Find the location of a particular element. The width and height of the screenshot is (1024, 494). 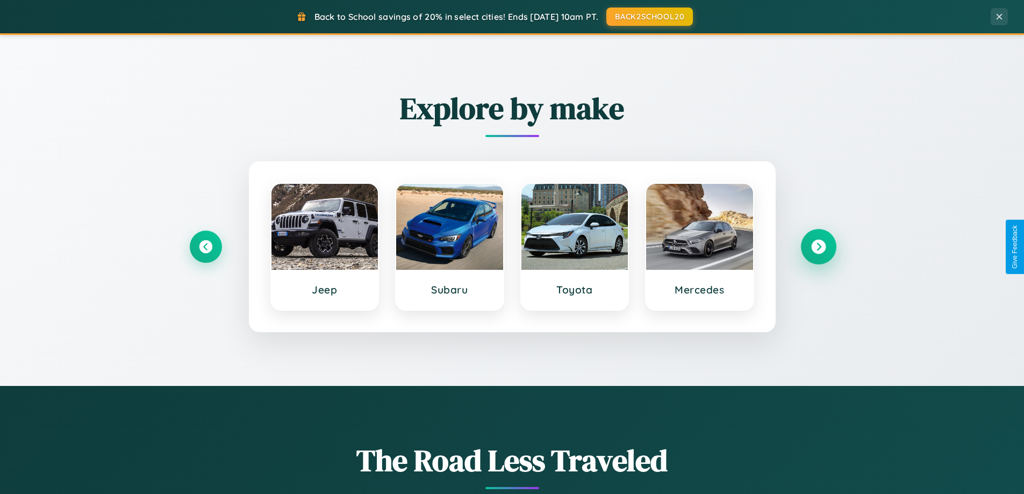

button: BACK2SCHOOL20 is located at coordinates (650, 17).